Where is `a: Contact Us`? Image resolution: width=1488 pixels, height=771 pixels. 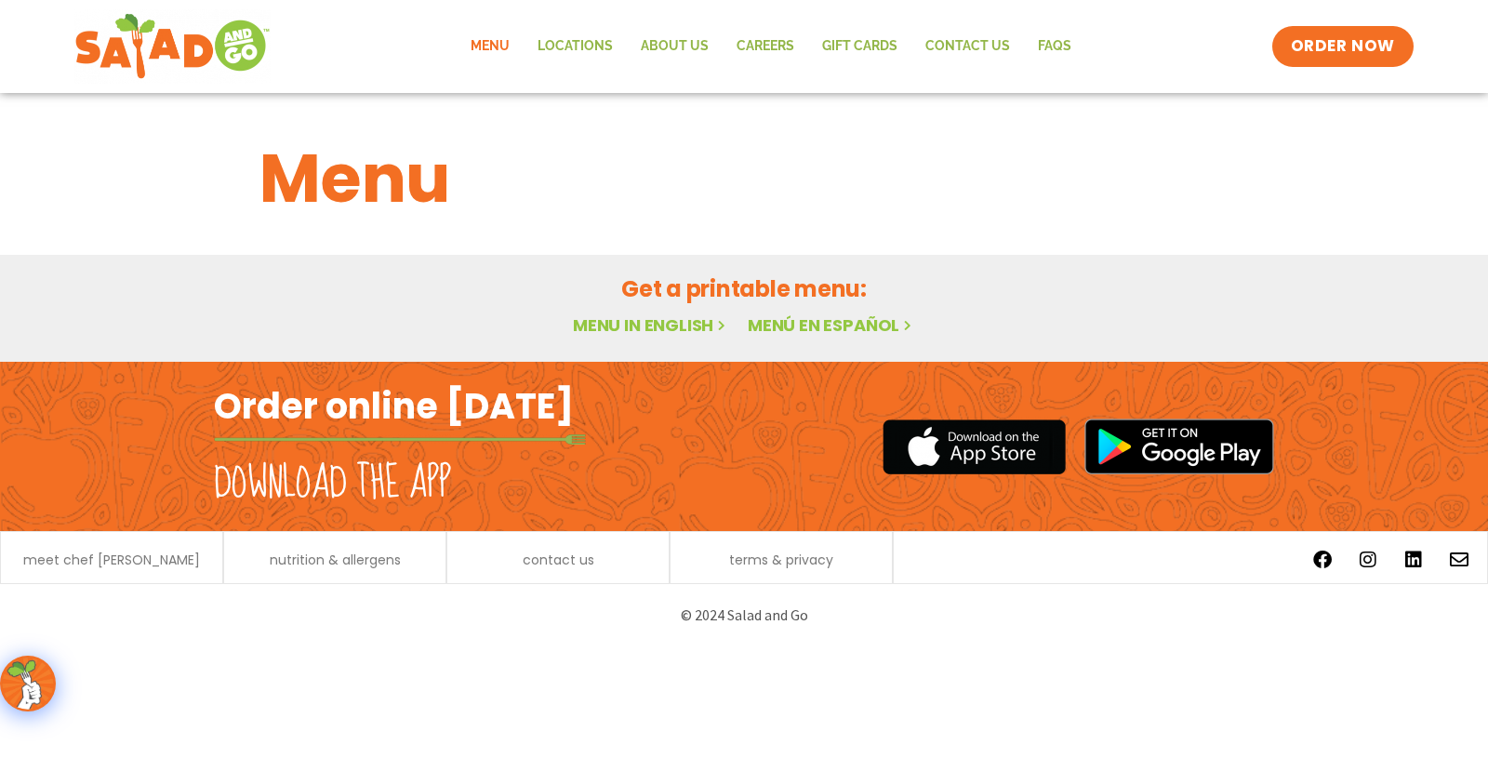
a: Contact Us is located at coordinates (967, 47).